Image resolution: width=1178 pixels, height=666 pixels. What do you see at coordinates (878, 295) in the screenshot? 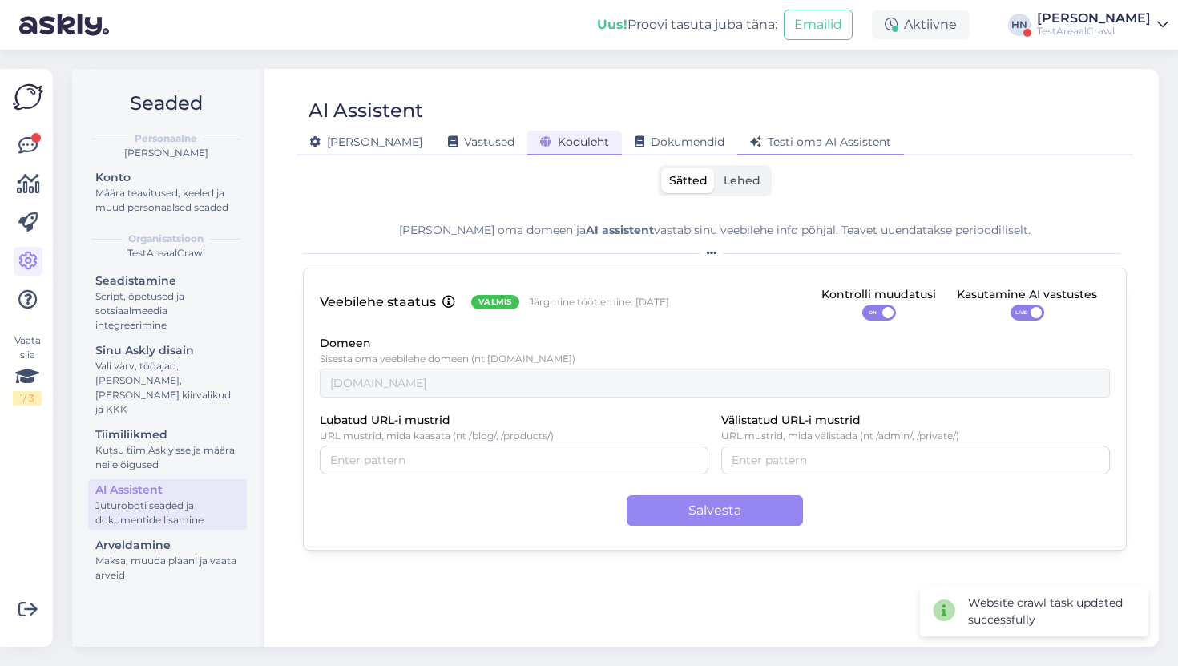
I see `div: Kontrolli muudatusi` at bounding box center [878, 295].